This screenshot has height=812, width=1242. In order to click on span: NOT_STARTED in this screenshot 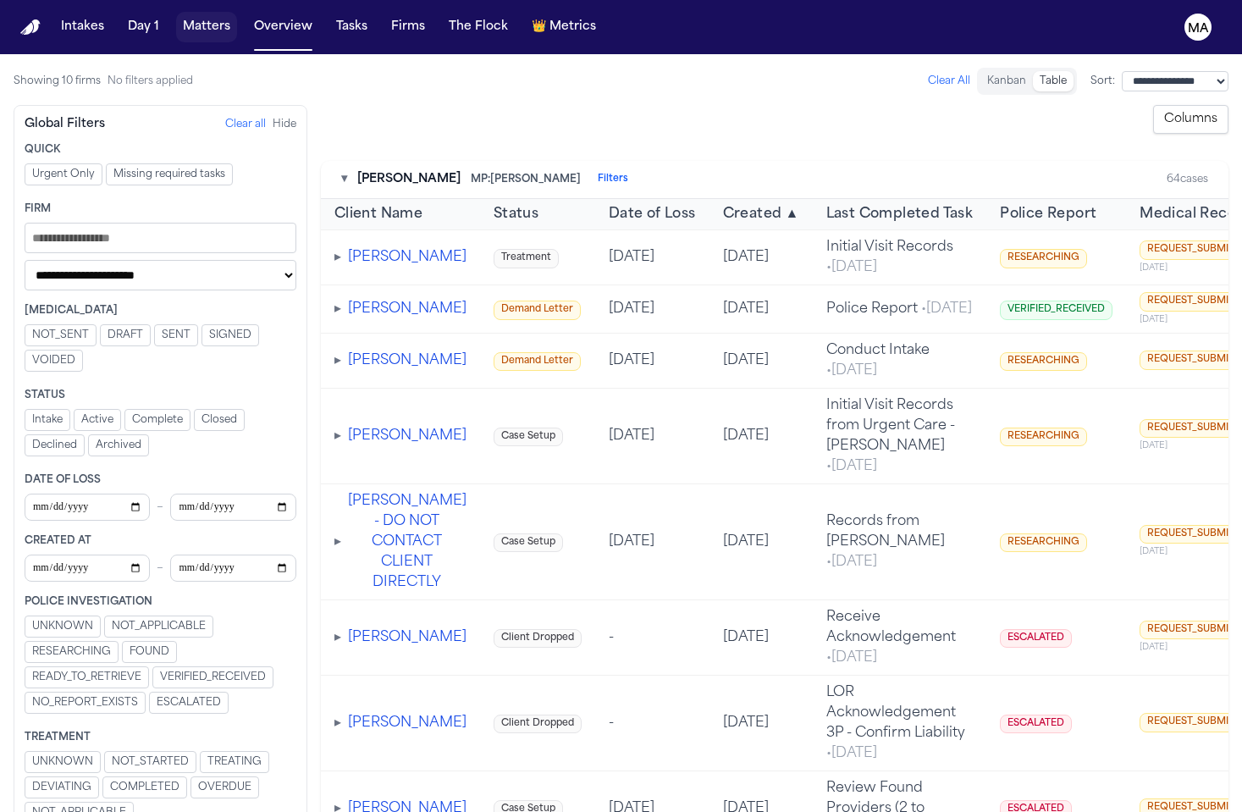, I will do `click(150, 762)`.